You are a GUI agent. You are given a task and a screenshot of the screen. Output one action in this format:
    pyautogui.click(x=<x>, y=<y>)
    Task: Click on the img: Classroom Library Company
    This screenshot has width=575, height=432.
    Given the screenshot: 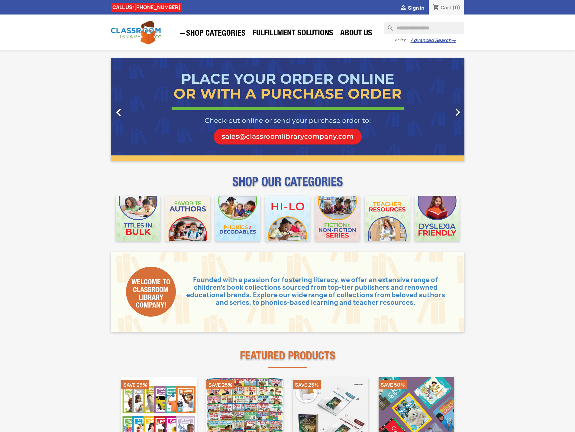 What is the action you would take?
    pyautogui.click(x=137, y=33)
    